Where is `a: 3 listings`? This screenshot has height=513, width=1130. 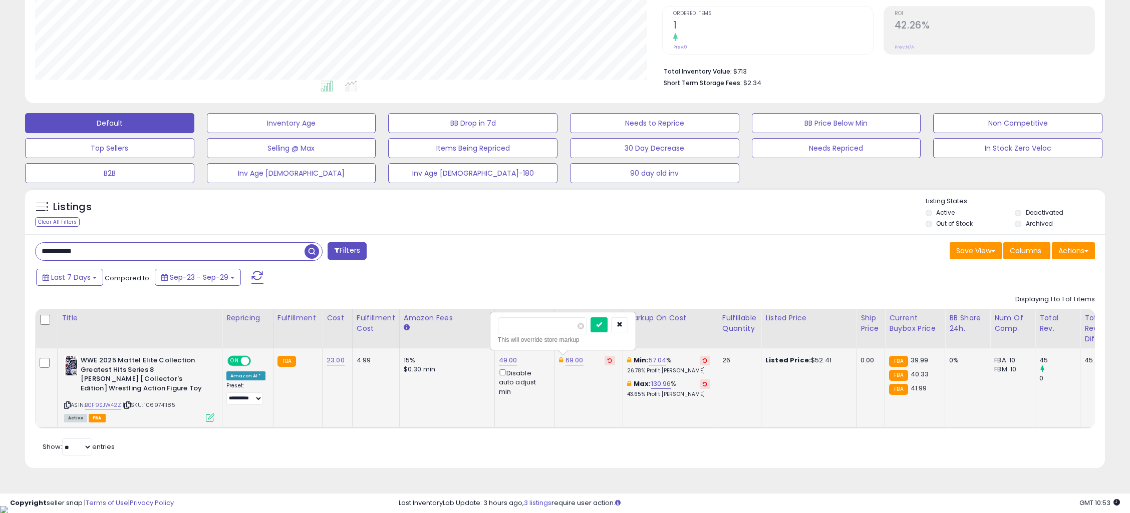 a: 3 listings is located at coordinates (537, 503).